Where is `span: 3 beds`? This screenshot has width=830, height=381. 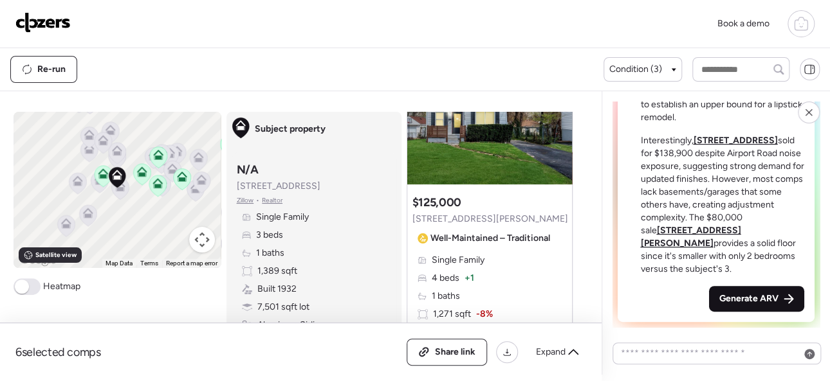 span: 3 beds is located at coordinates (270, 235).